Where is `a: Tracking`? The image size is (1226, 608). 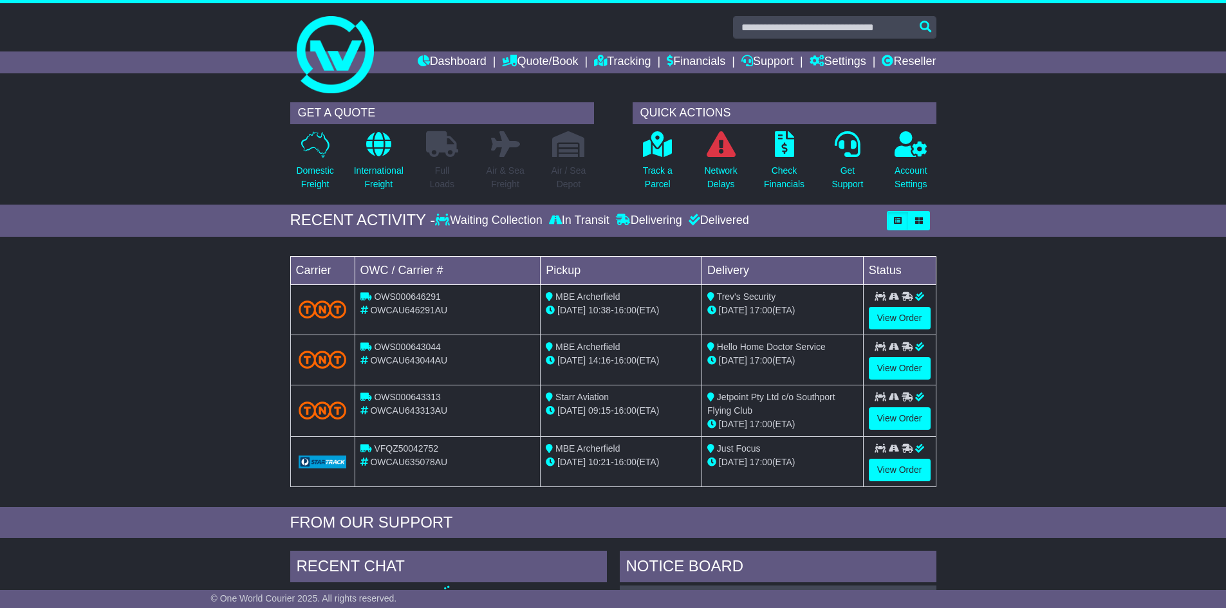
a: Tracking is located at coordinates (622, 62).